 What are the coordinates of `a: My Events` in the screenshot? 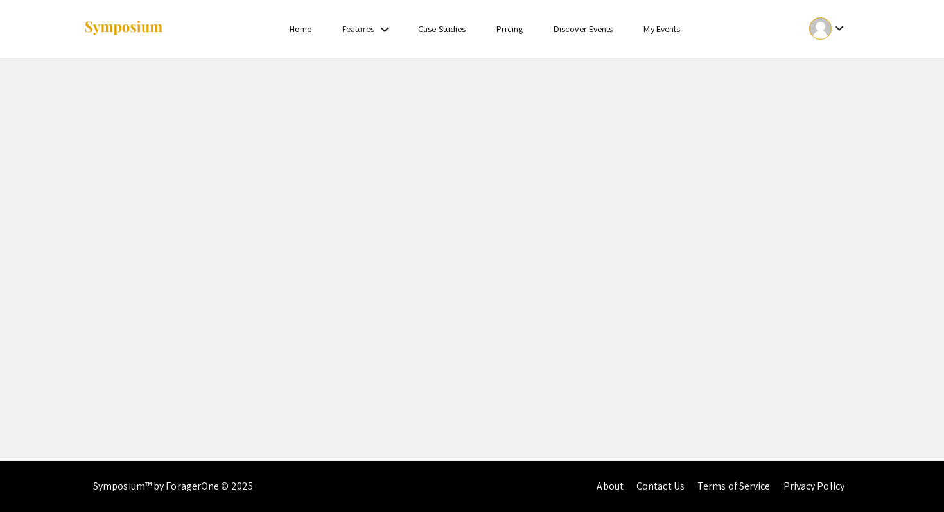 It's located at (661, 29).